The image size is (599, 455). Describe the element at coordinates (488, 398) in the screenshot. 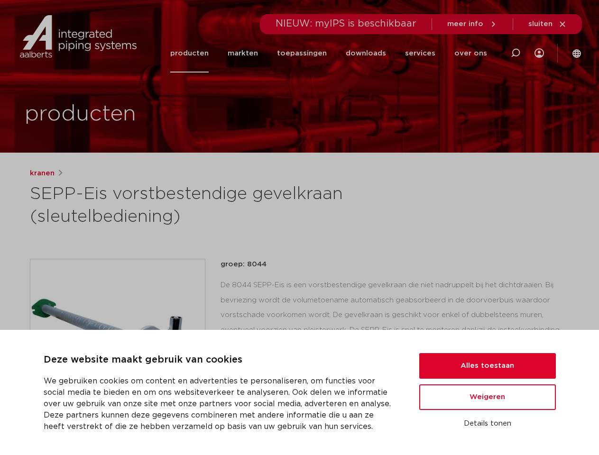

I see `button: Weigeren` at that location.